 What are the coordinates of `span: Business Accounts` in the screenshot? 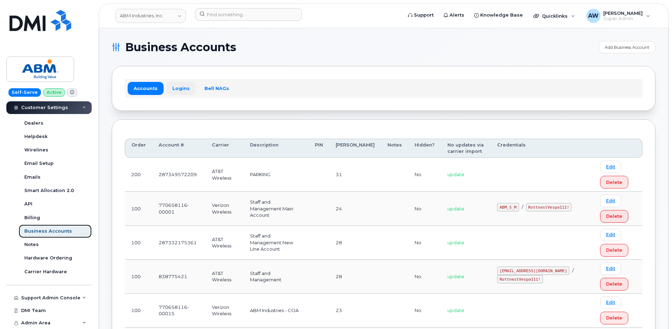 It's located at (180, 47).